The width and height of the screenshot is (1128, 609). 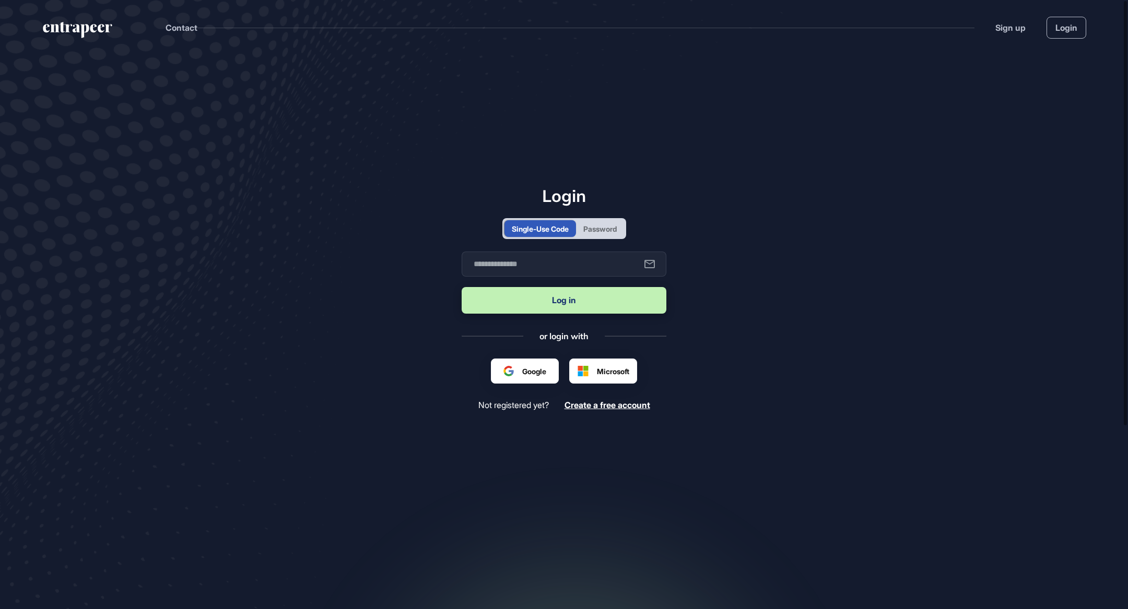 What do you see at coordinates (564, 336) in the screenshot?
I see `div: or login with` at bounding box center [564, 336].